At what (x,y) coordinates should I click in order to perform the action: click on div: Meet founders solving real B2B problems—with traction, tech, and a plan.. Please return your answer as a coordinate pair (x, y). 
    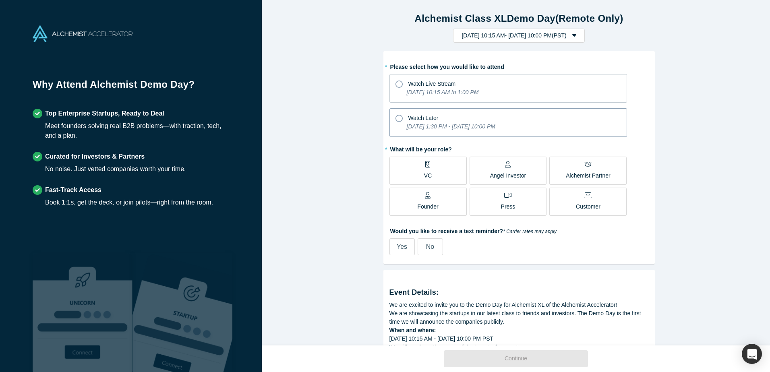
    Looking at the image, I should click on (137, 131).